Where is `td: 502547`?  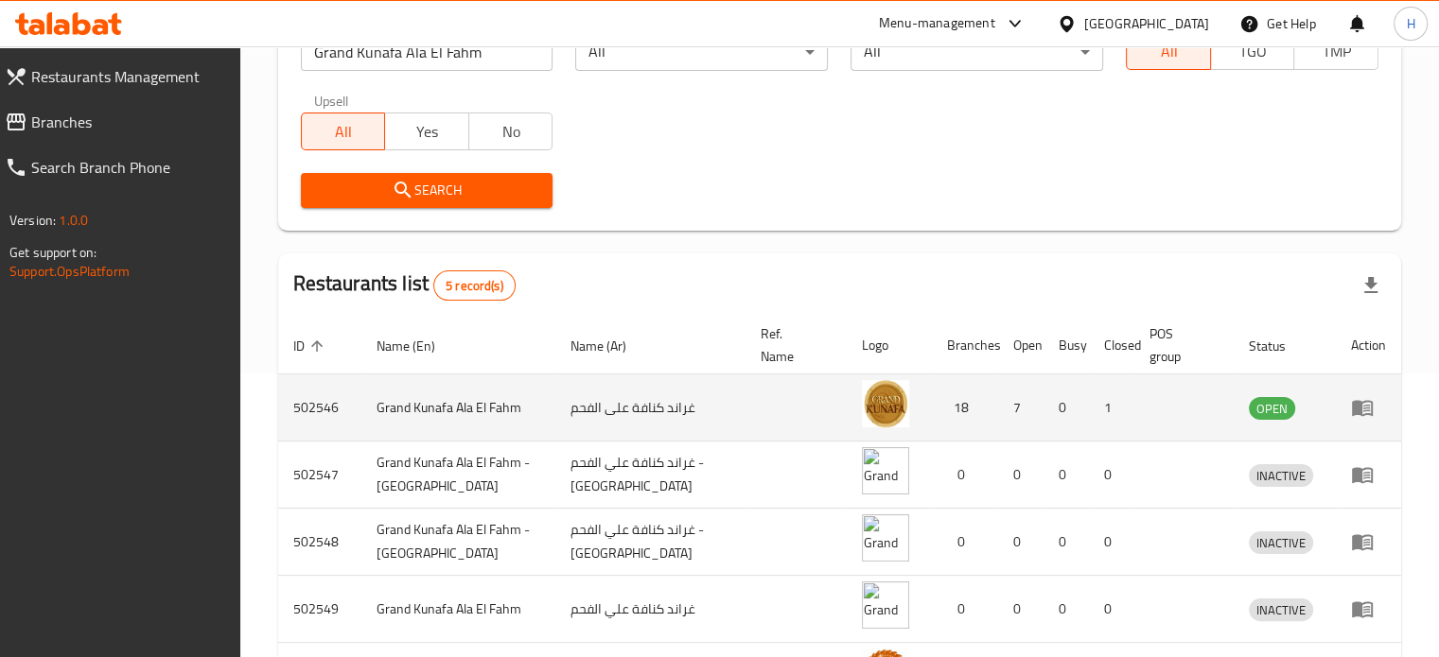
td: 502547 is located at coordinates (320, 475).